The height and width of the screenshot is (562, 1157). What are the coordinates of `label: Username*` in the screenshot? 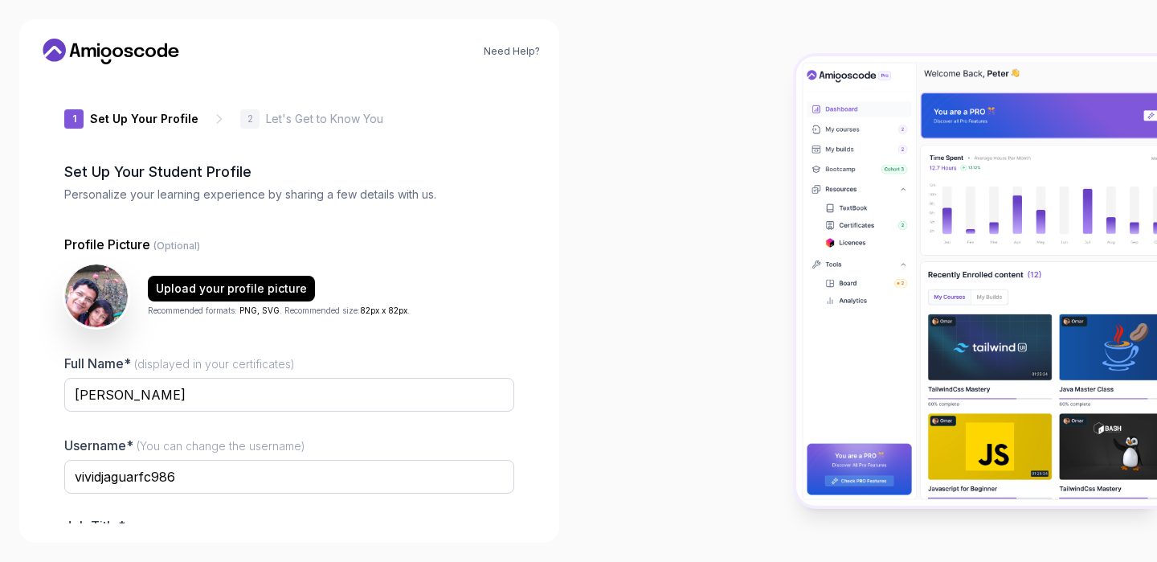 It's located at (185, 445).